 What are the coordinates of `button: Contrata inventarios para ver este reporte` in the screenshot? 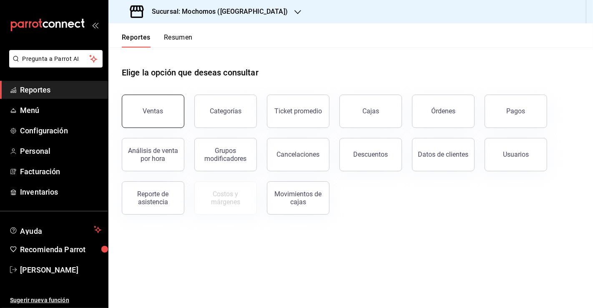 It's located at (226, 198).